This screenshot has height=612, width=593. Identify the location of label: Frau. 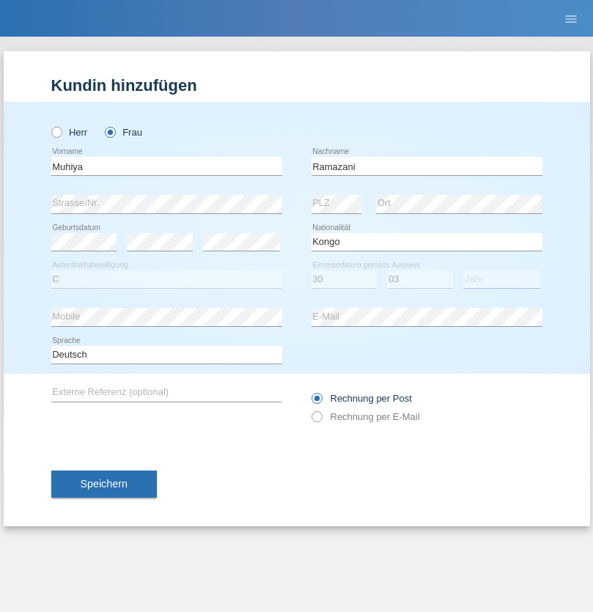
(123, 132).